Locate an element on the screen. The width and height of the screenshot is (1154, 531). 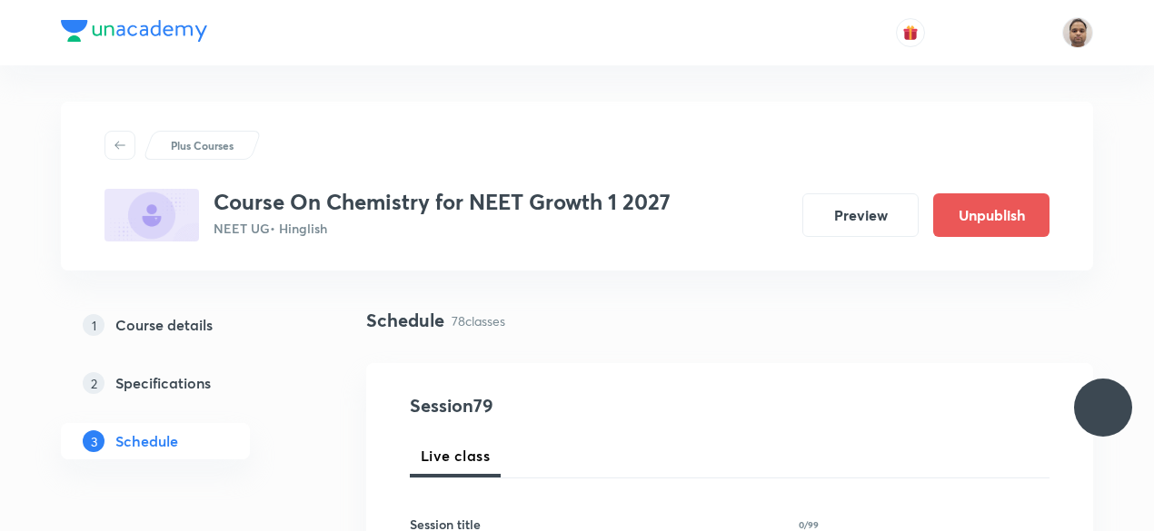
h4: Session 79 is located at coordinates (575, 406).